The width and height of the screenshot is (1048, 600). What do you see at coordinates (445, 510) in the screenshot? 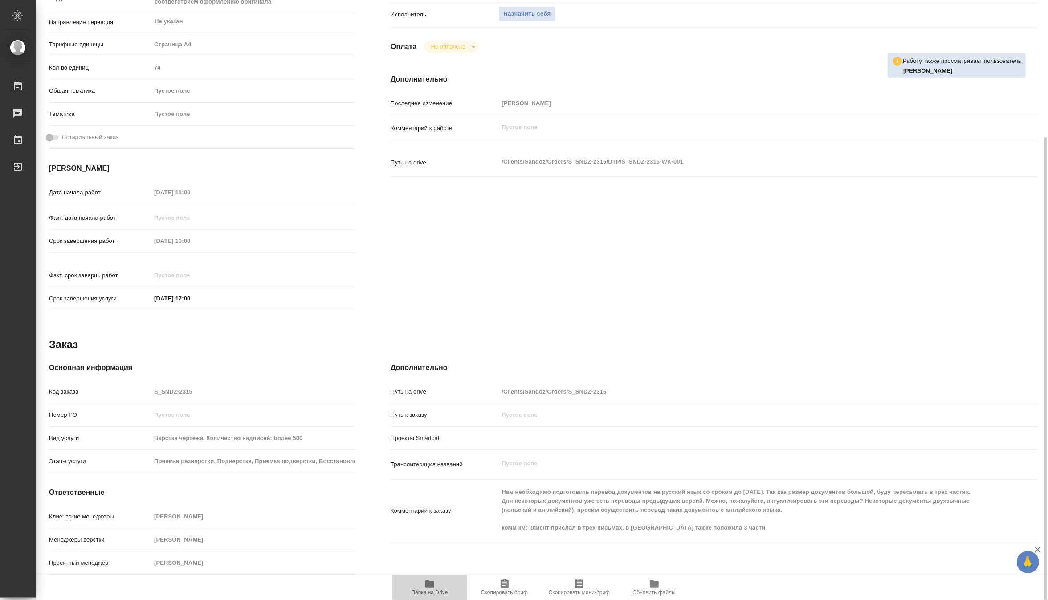
I see `p: Комментарий к заказу` at bounding box center [445, 510].